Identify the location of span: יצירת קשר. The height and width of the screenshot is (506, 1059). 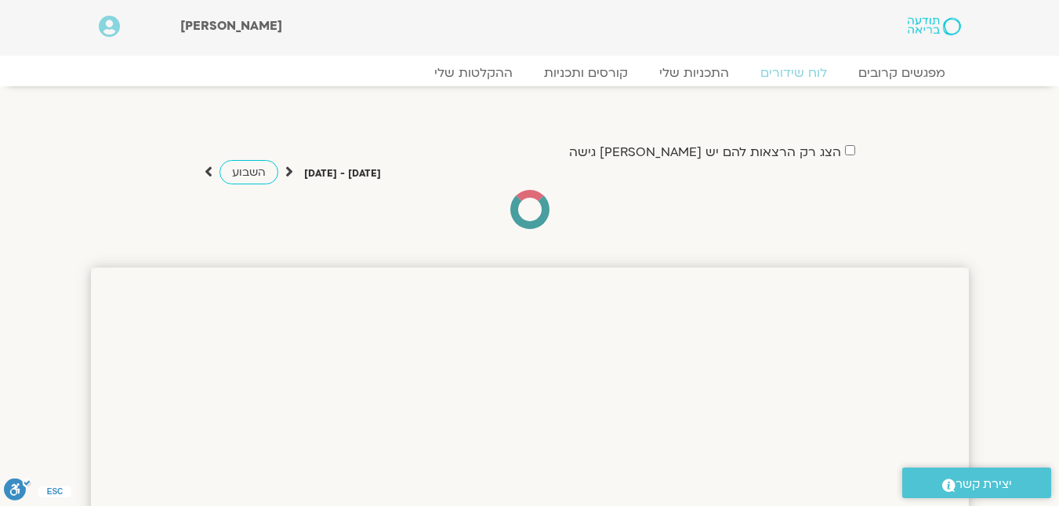
(984, 484).